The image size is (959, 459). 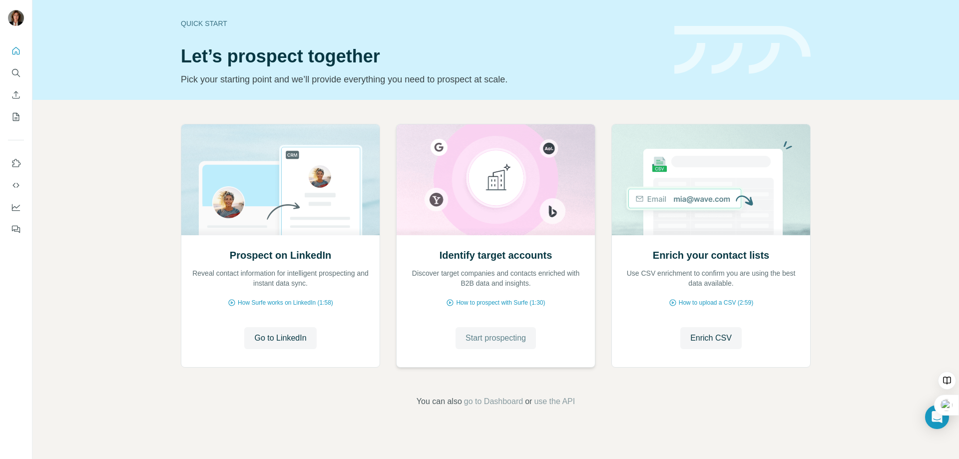 I want to click on button: Go to LinkedIn, so click(x=280, y=338).